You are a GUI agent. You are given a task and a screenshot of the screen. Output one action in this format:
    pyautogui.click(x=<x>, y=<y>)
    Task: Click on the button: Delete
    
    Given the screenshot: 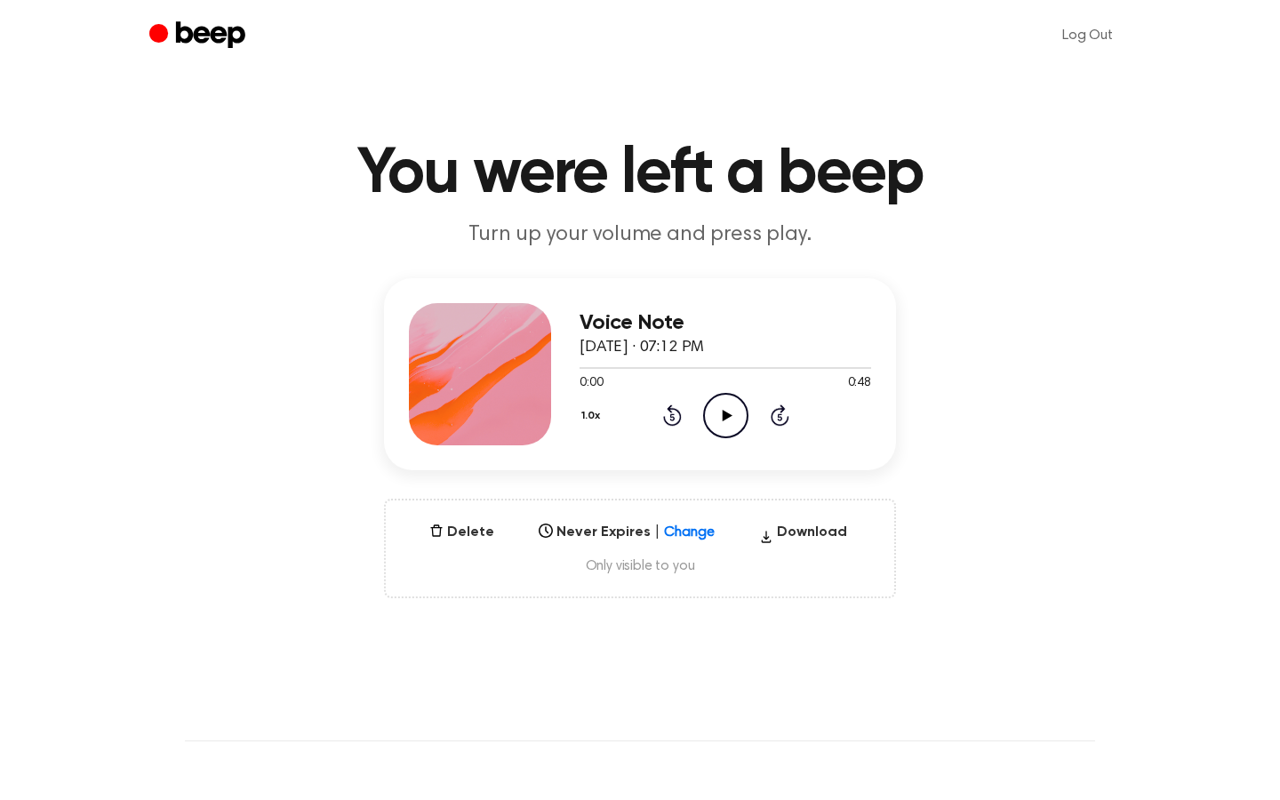 What is the action you would take?
    pyautogui.click(x=462, y=533)
    